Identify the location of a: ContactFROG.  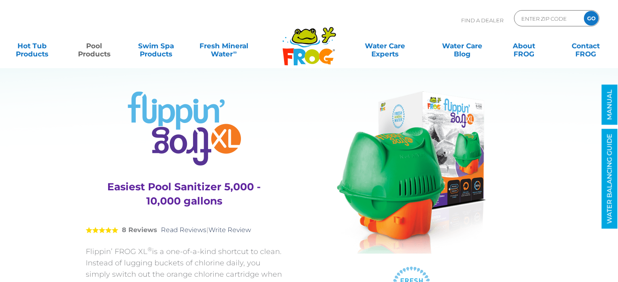
(586, 46).